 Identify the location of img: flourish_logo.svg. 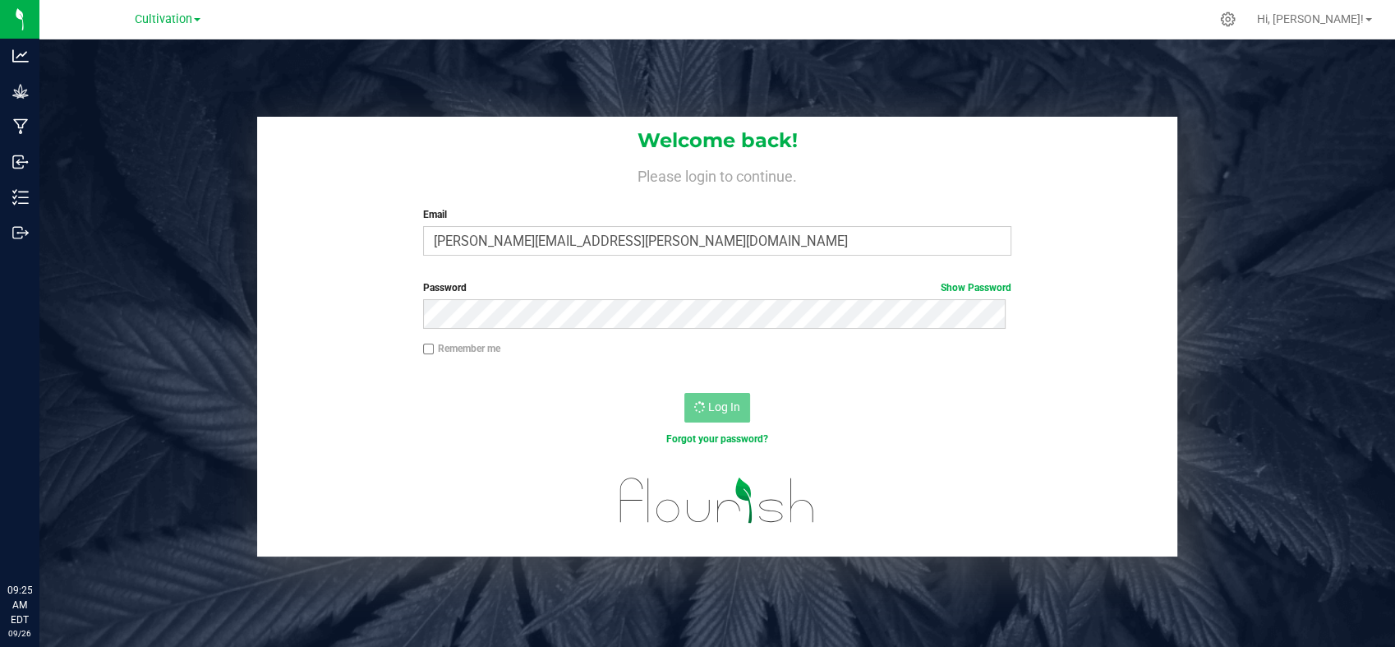
(717, 500).